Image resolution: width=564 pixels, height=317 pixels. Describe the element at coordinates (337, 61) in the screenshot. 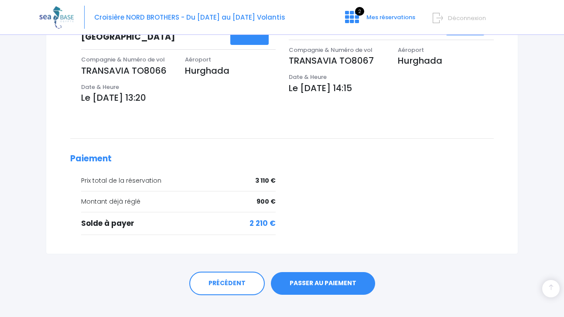

I see `p: TRANSAVIA TO8067` at that location.